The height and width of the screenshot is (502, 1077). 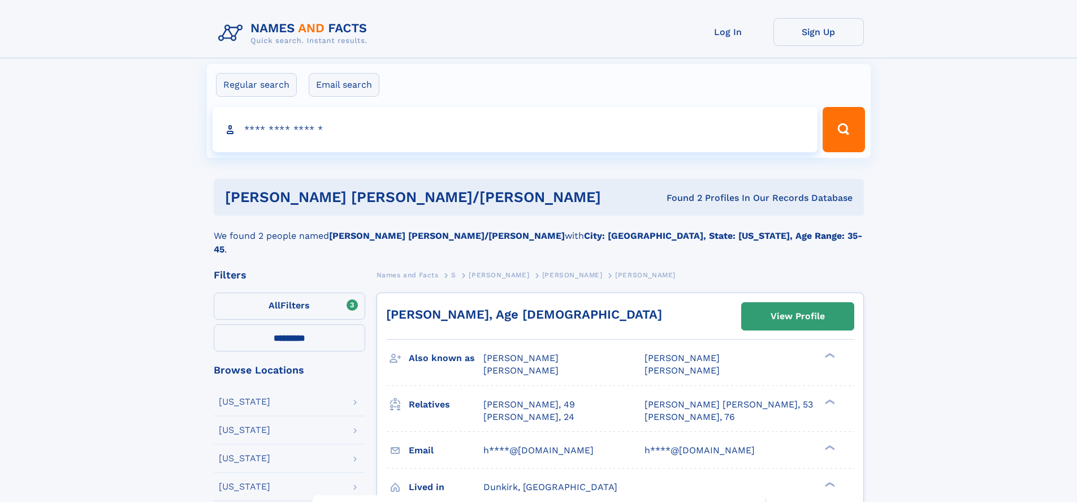 What do you see at coordinates (539, 236) in the screenshot?
I see `div: We found 2 people named with .` at bounding box center [539, 236].